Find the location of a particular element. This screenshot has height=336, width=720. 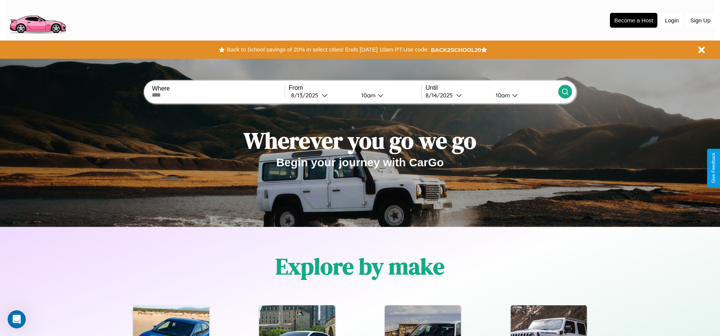

button: Sign Up is located at coordinates (700, 20).